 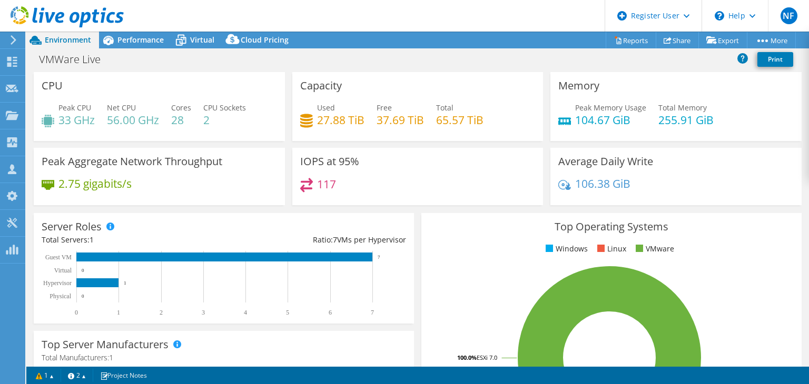 I want to click on svg: \n, so click(x=719, y=16).